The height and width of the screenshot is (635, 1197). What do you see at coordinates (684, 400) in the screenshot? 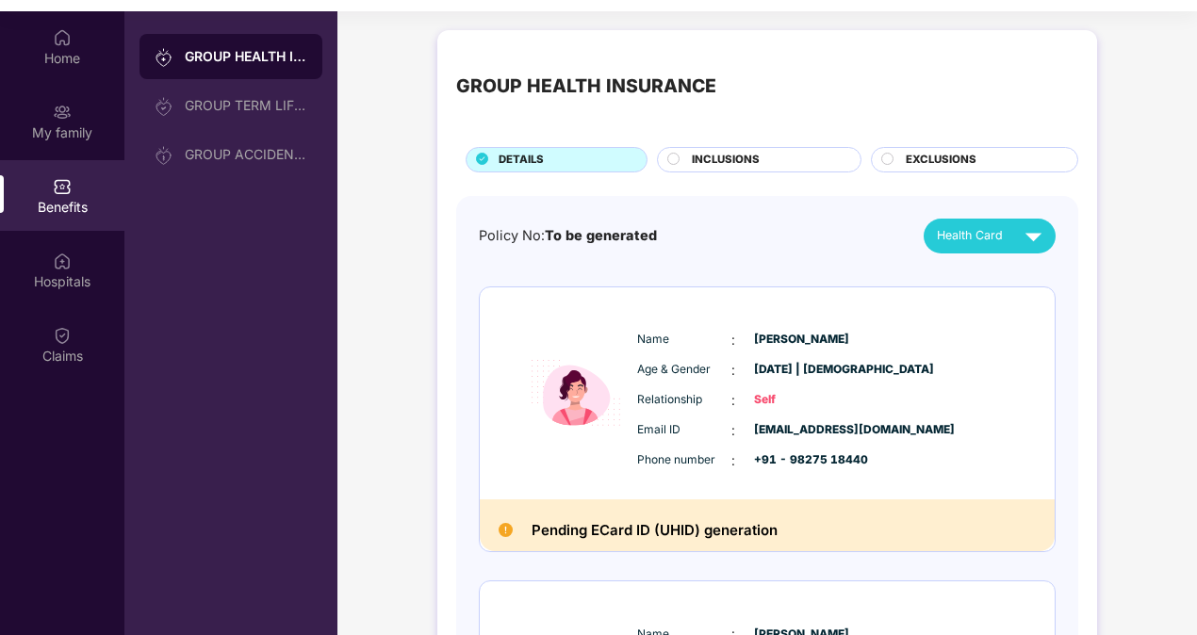
I see `span: Relationship` at bounding box center [684, 400].